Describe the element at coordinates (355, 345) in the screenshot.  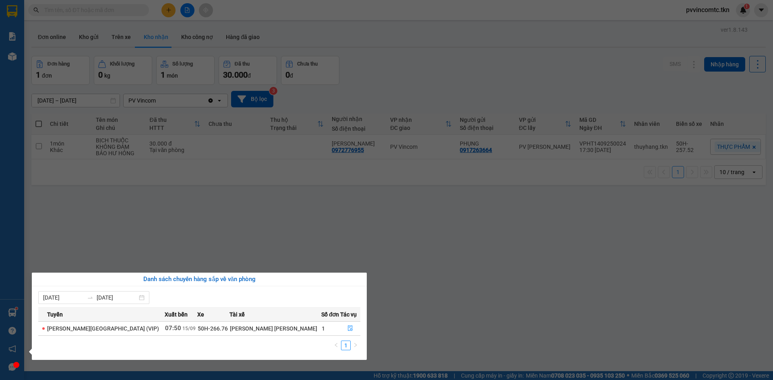
I see `span: right` at that location.